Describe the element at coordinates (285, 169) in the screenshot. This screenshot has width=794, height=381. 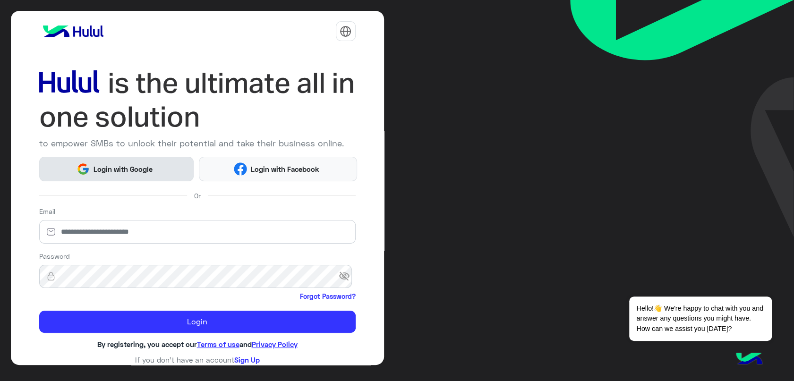
I see `span: Login with Facebook` at that location.